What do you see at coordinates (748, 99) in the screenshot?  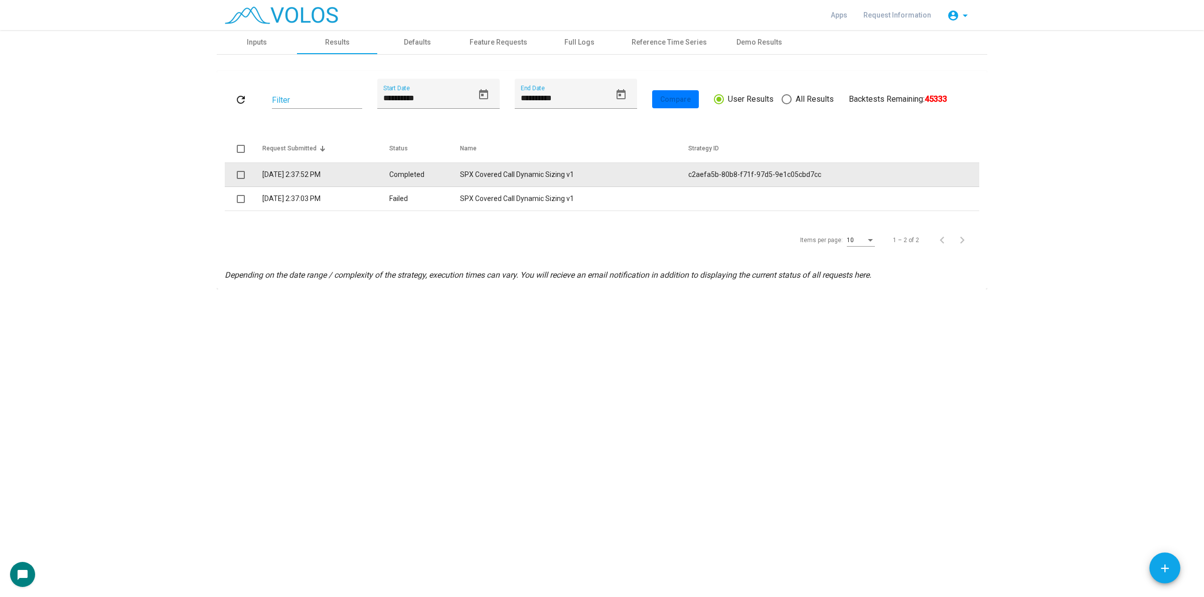 I see `span: User Results` at bounding box center [748, 99].